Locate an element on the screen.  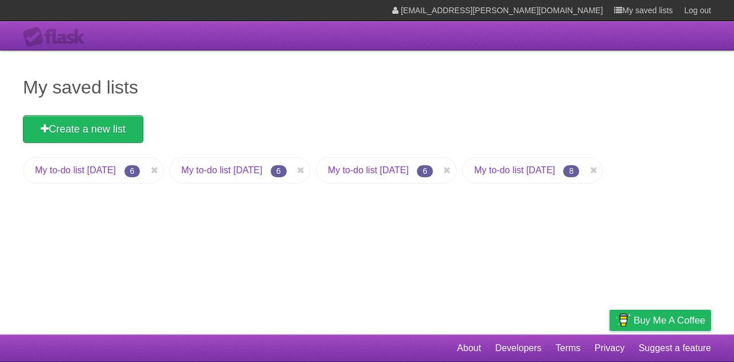
a: Buy me a coffee is located at coordinates (660, 320).